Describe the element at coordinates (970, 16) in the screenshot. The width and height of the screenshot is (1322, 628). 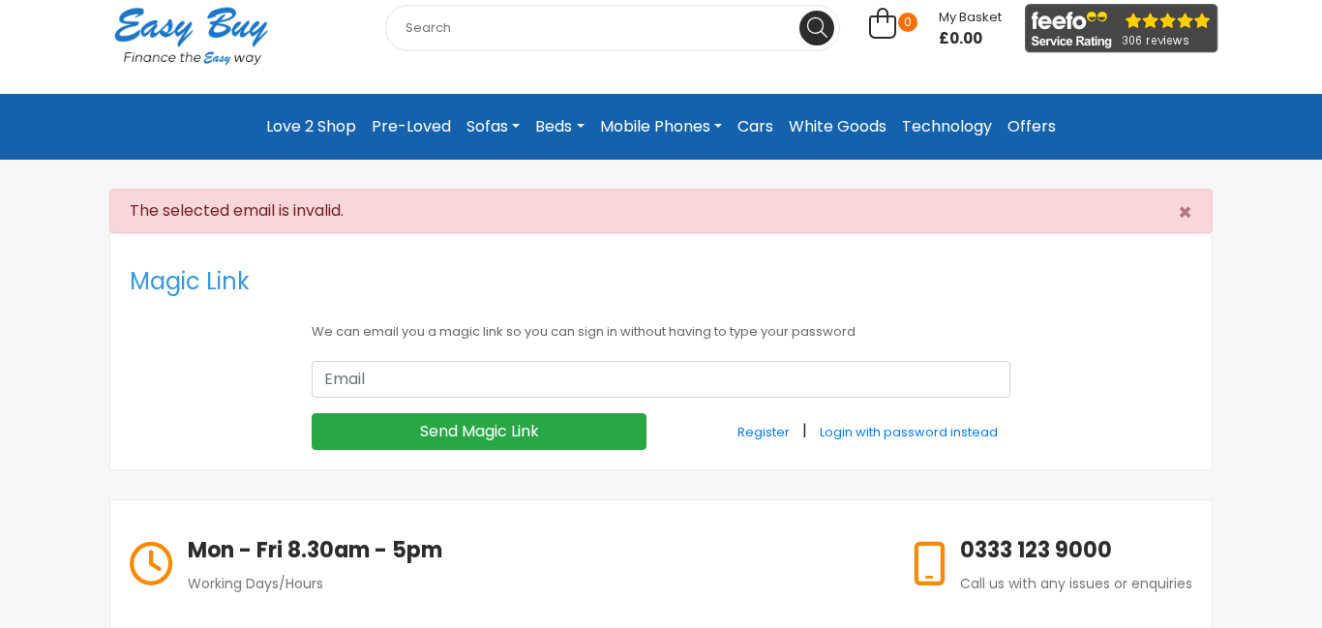
I see `span: My Basket` at that location.